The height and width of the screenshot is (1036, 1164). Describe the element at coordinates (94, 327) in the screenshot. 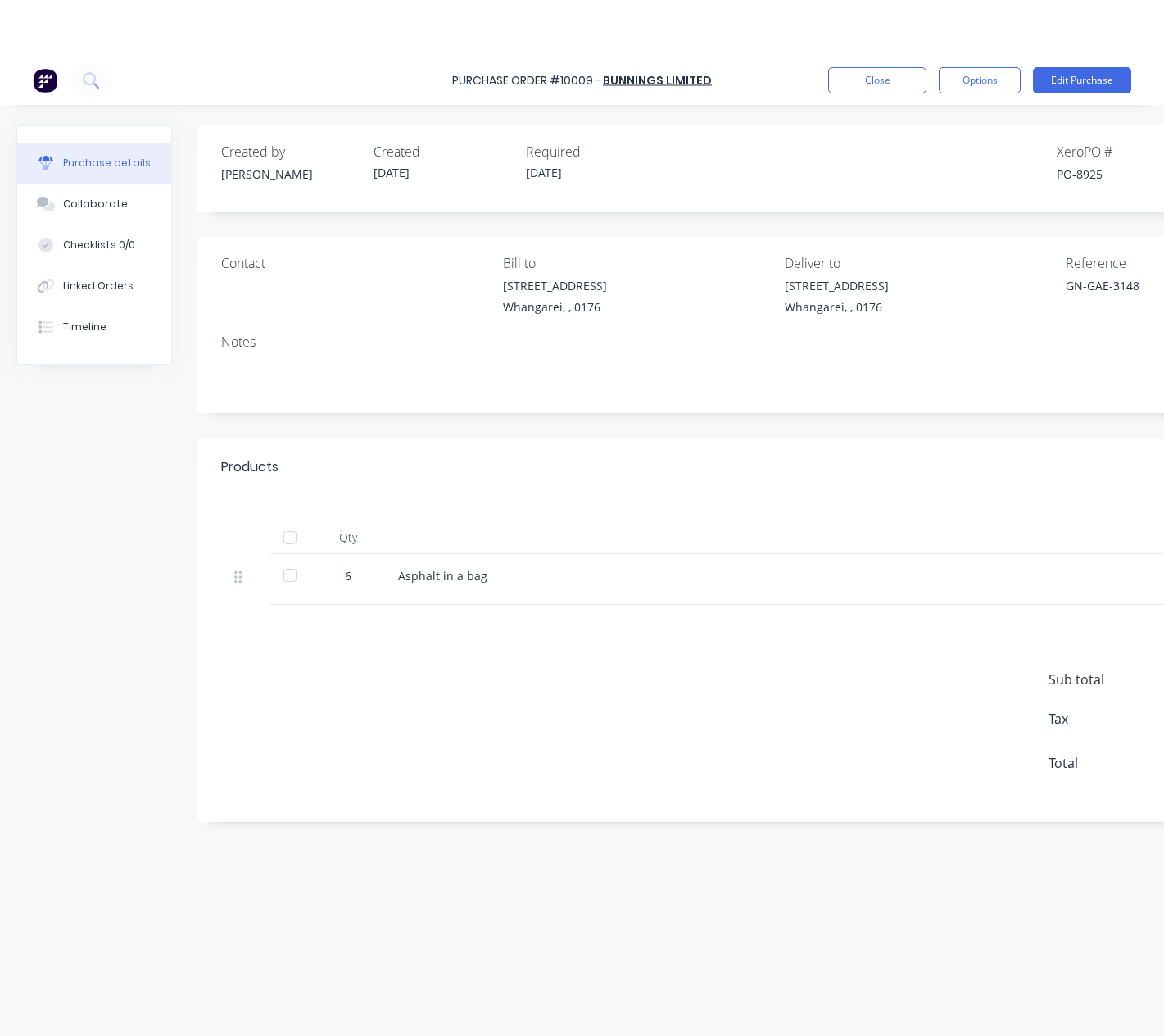

I see `button: Timeline` at that location.